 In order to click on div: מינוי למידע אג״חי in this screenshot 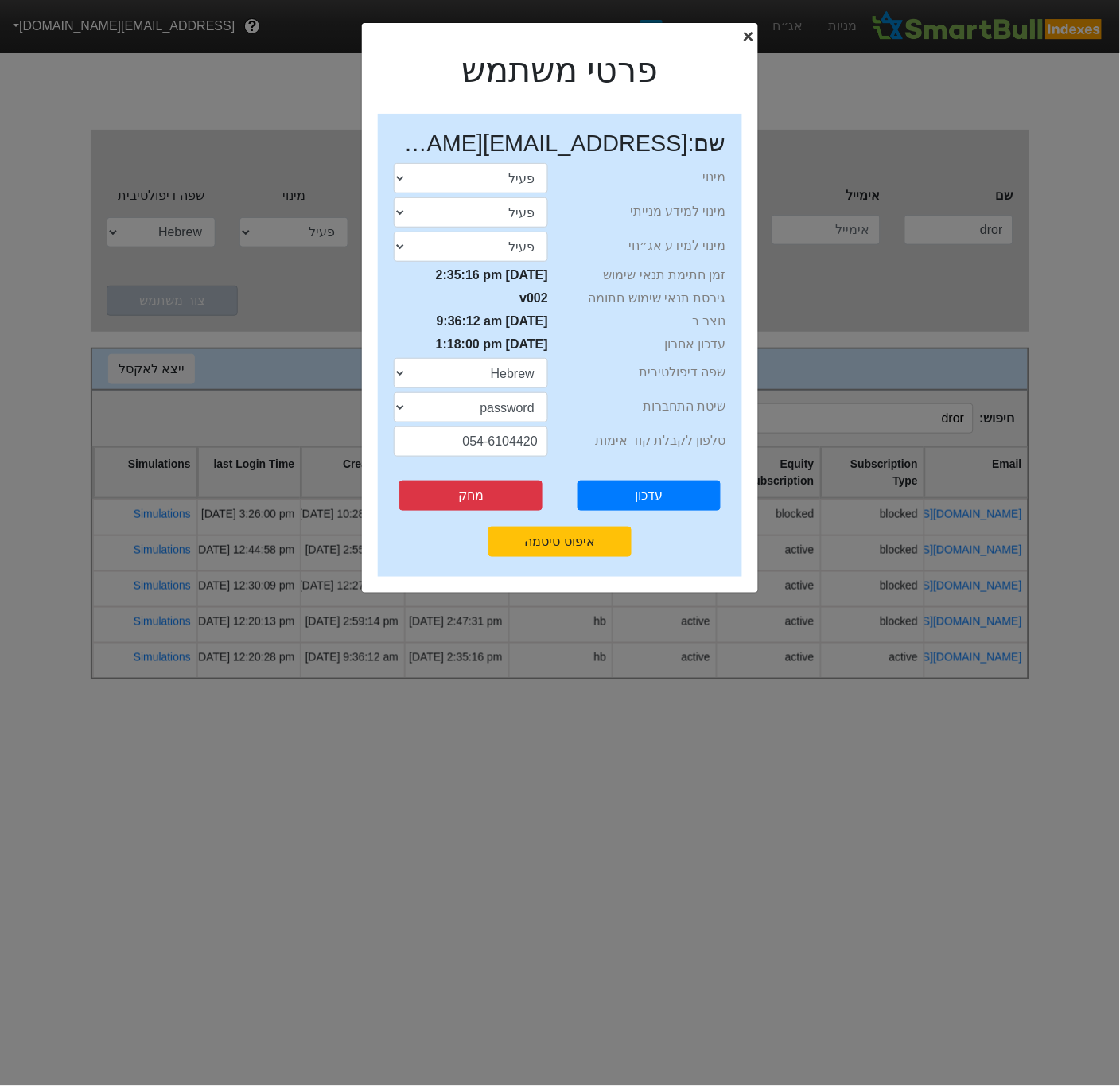, I will do `click(649, 246)`.